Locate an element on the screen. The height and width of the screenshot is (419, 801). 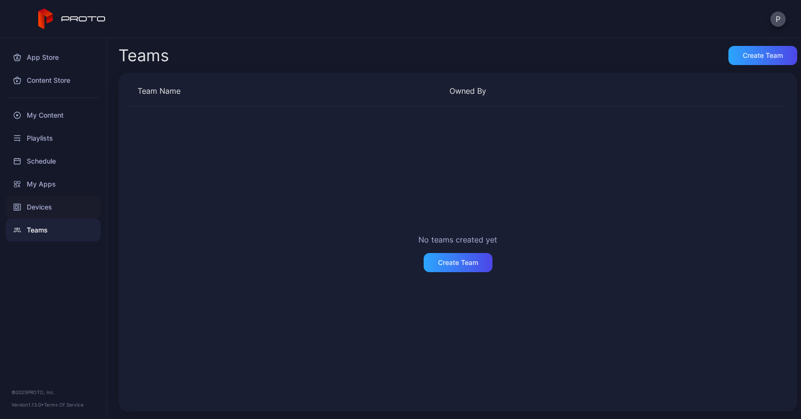
div: My Content is located at coordinates (53, 115).